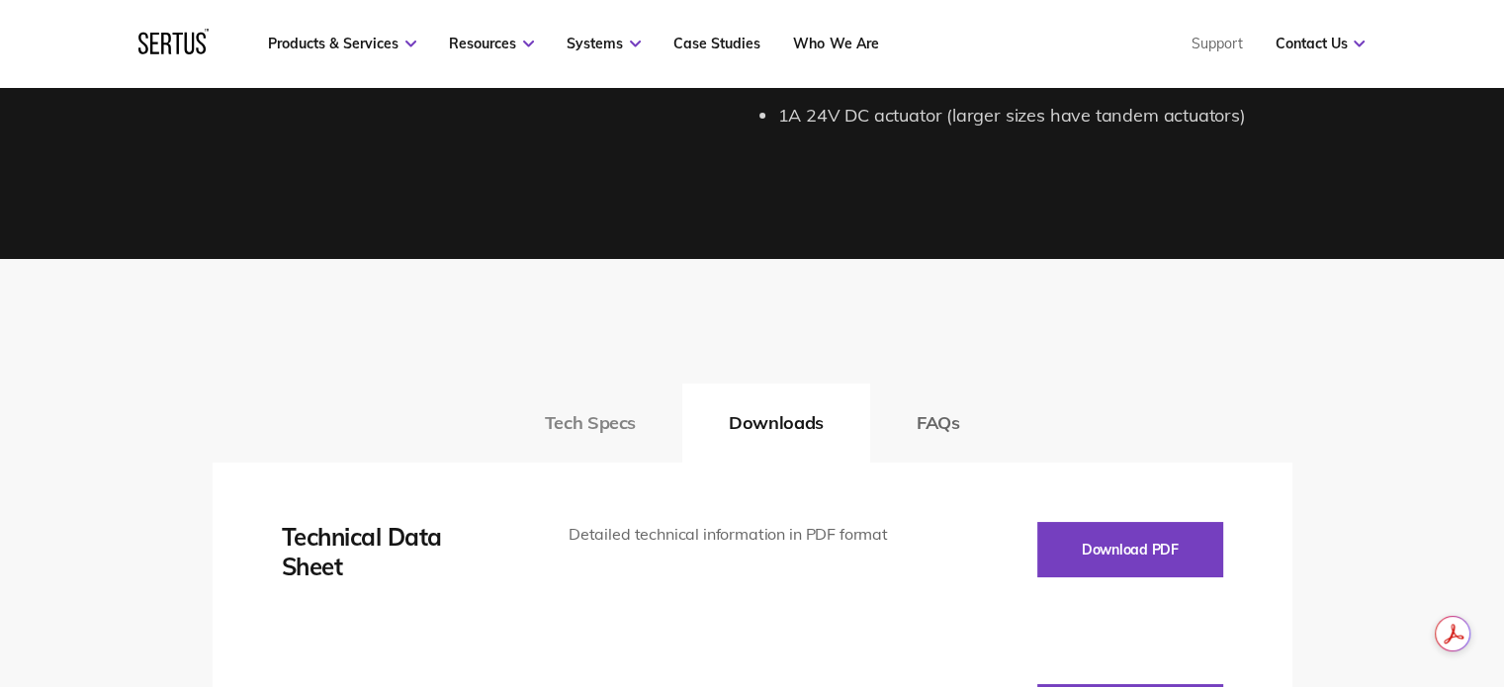 Image resolution: width=1504 pixels, height=687 pixels. What do you see at coordinates (491, 44) in the screenshot?
I see `a: Resources` at bounding box center [491, 44].